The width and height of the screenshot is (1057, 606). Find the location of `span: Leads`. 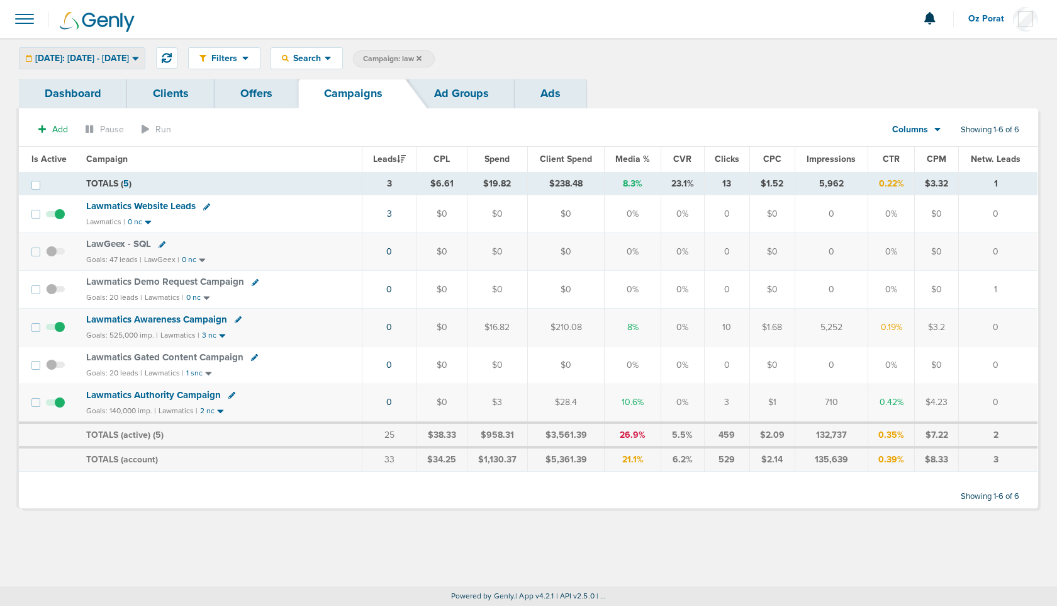

span: Leads is located at coordinates (390, 159).